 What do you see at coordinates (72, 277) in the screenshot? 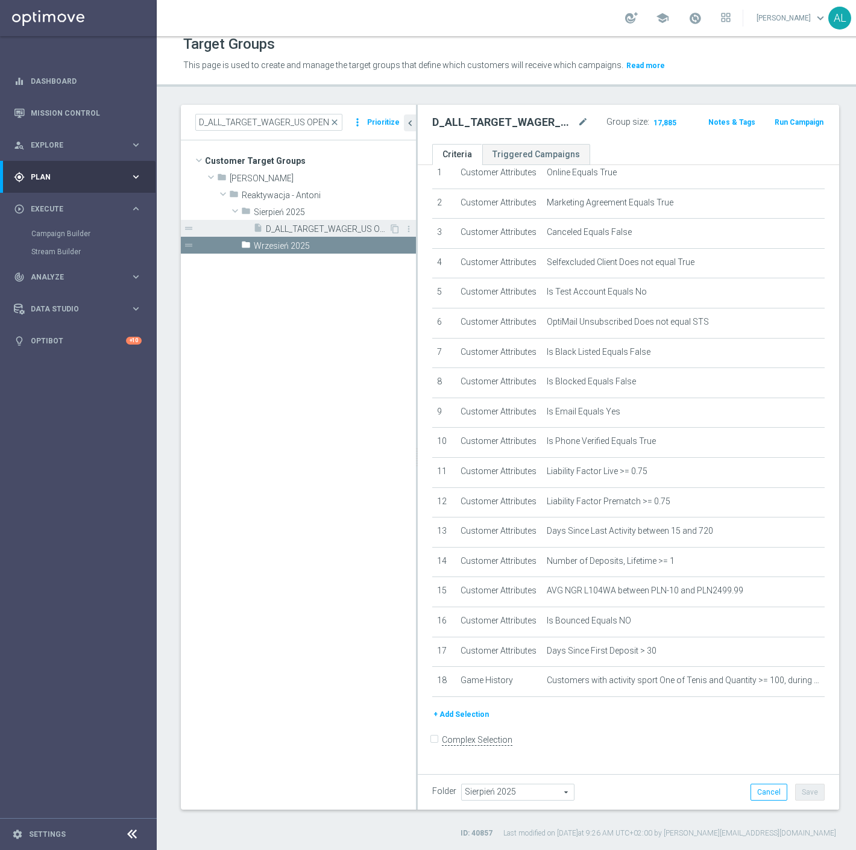
I see `div: Analyze` at bounding box center [72, 277].